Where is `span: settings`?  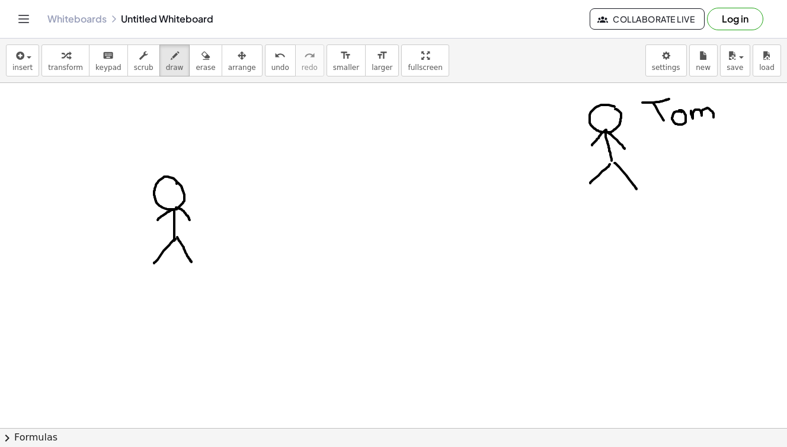
span: settings is located at coordinates (666, 68).